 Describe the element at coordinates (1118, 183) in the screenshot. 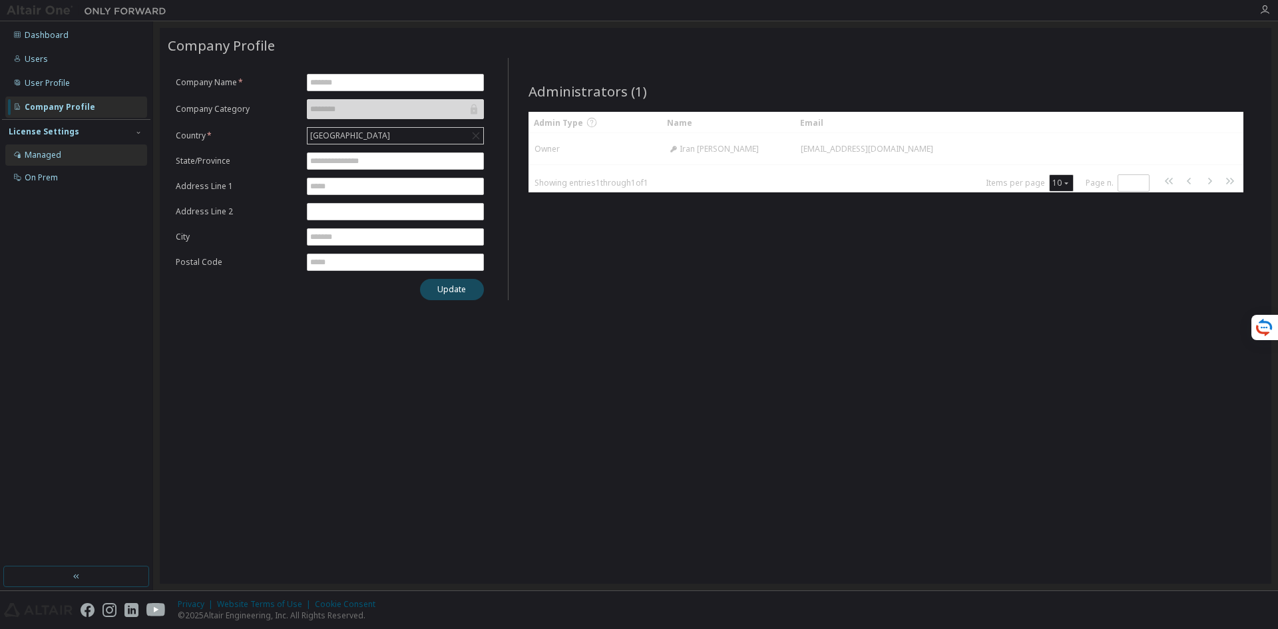

I see `span: Page n.` at that location.